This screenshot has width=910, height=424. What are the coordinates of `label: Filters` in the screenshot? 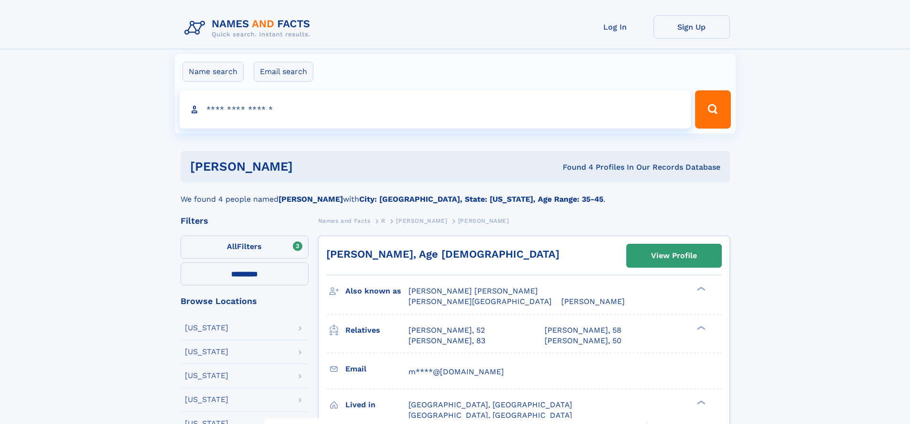 It's located at (245, 247).